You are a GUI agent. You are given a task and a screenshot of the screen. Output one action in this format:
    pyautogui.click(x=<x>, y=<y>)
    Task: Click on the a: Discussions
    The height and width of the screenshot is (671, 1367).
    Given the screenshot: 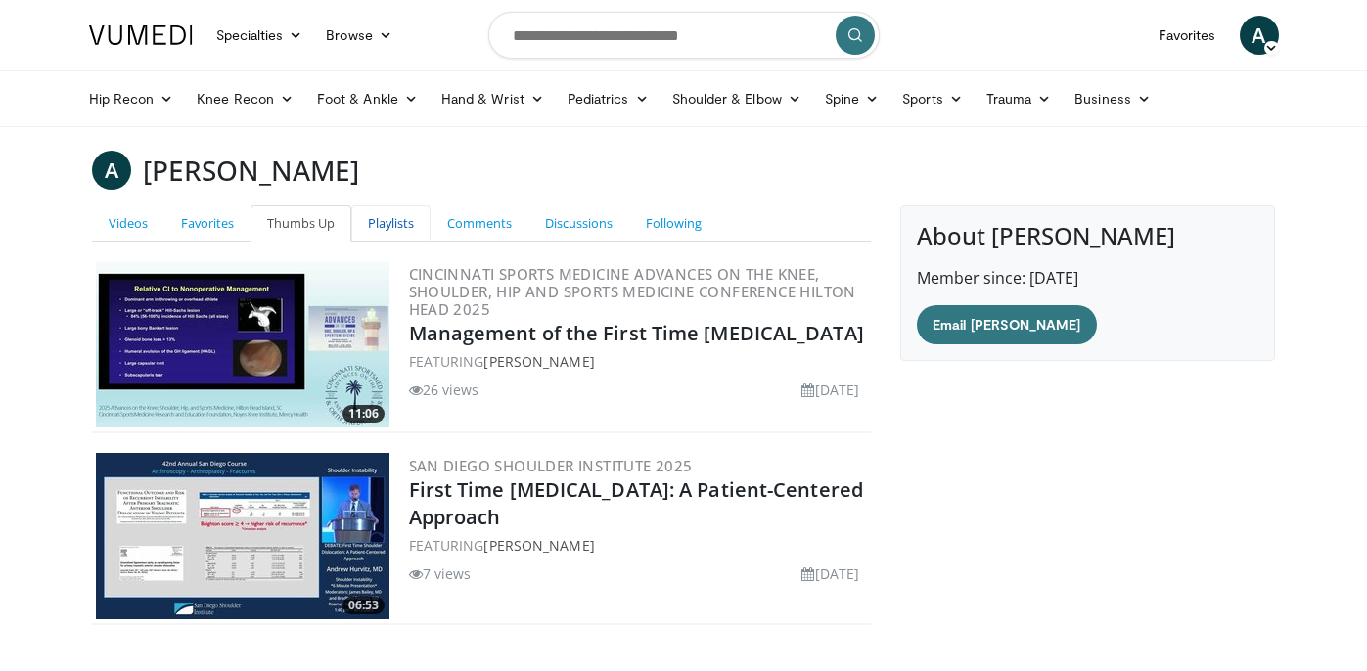 What is the action you would take?
    pyautogui.click(x=578, y=223)
    